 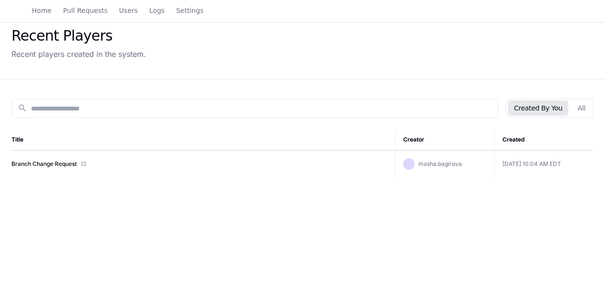 What do you see at coordinates (440, 163) in the screenshot?
I see `span: masha.bagirova` at bounding box center [440, 163].